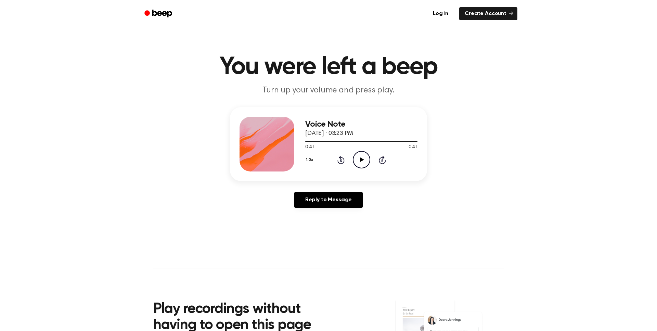 The width and height of the screenshot is (657, 331). I want to click on button: 1.0x, so click(310, 160).